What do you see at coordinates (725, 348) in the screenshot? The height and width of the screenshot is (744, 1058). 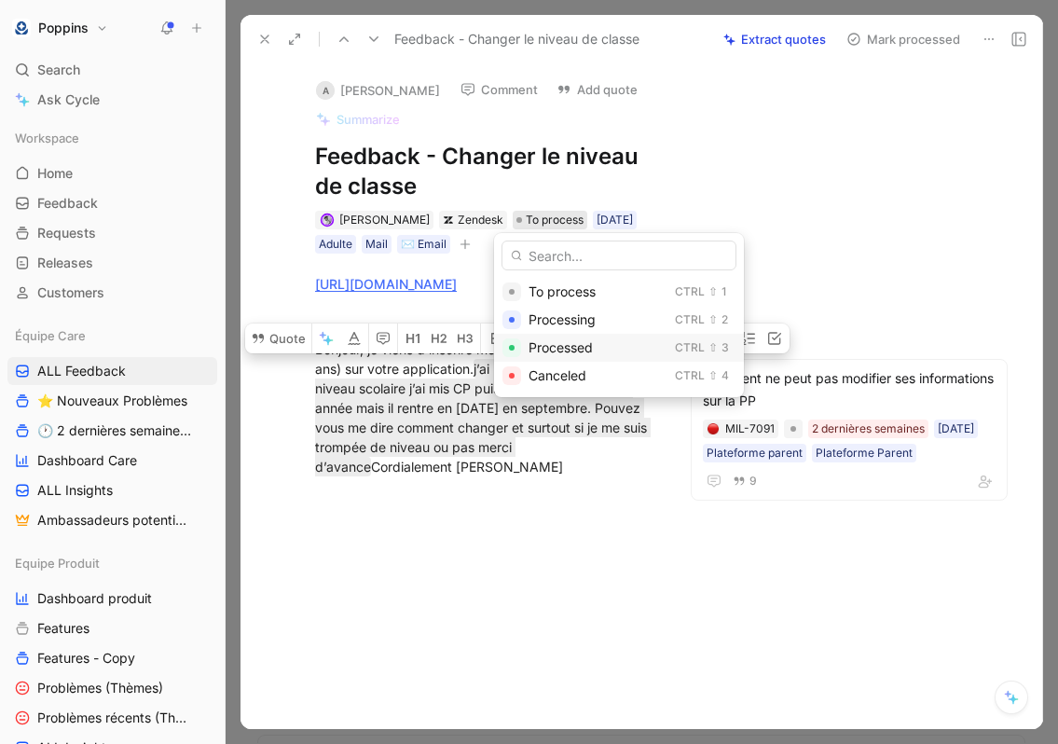 I see `div: 3` at bounding box center [725, 348].